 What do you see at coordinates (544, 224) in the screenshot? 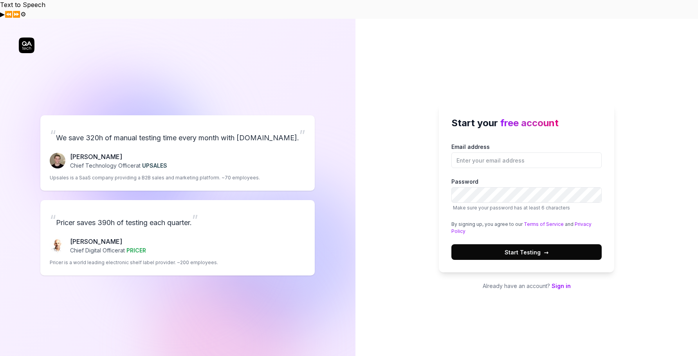
I see `a: Terms of Service` at bounding box center [544, 224].